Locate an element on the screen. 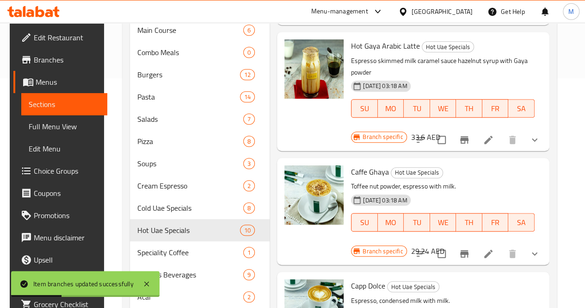  img: Caffe Ghaya is located at coordinates (314, 195).